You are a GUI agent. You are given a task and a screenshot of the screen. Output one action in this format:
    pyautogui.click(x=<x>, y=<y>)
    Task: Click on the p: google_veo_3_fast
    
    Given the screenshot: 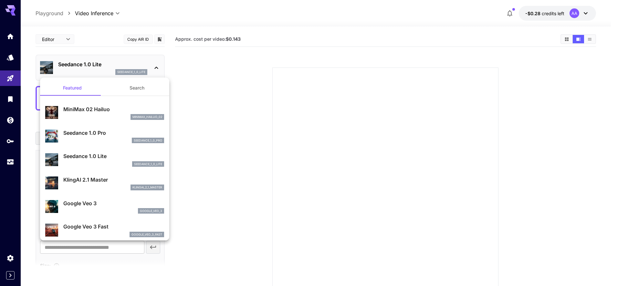 What is the action you would take?
    pyautogui.click(x=147, y=234)
    